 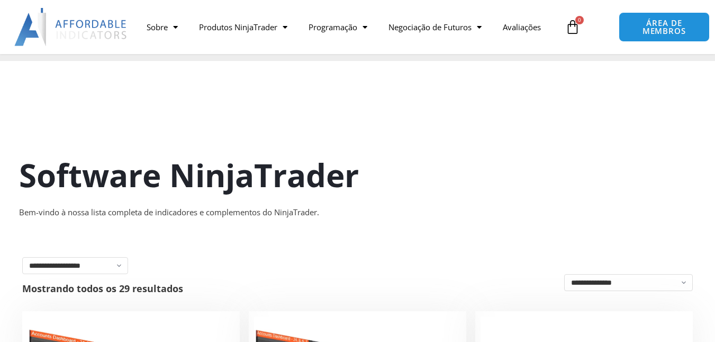 What do you see at coordinates (665, 27) in the screenshot?
I see `a: ÁREA DE MEMBROS` at bounding box center [665, 27].